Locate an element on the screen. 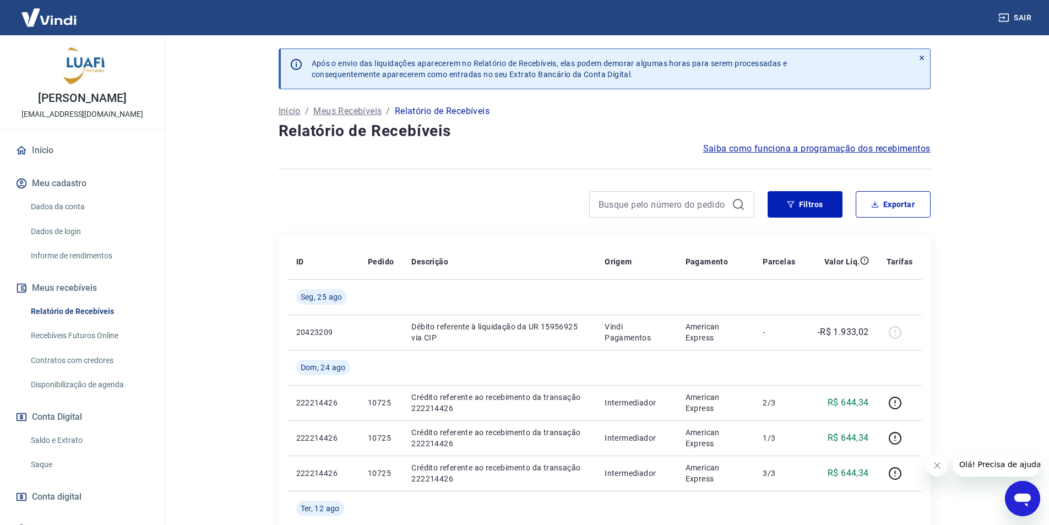  p: Pedido is located at coordinates (380, 261).